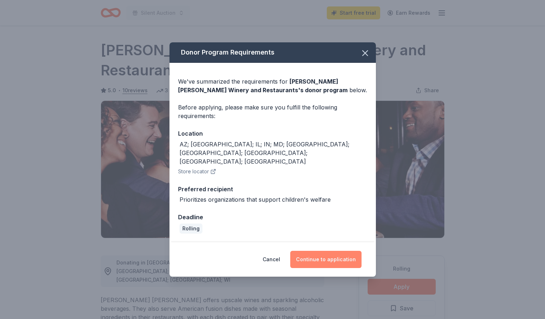  I want to click on div: Location, so click(273, 133).